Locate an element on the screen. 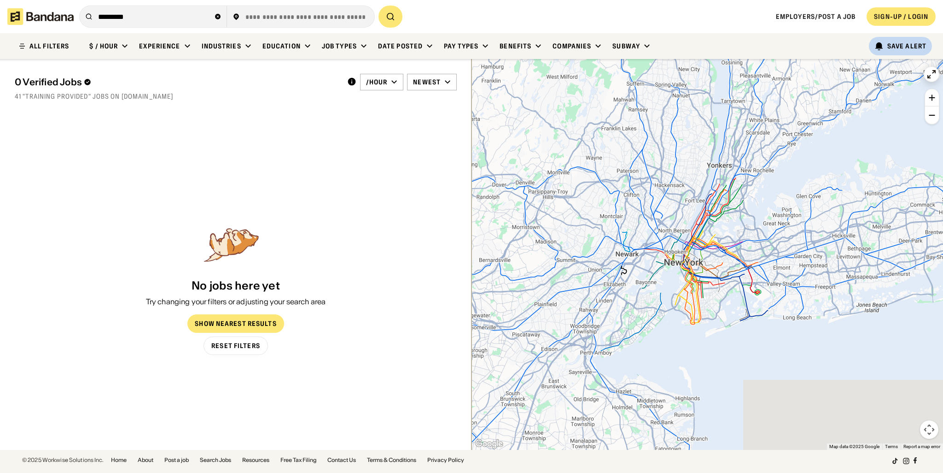  a: Terms & Conditions is located at coordinates (392, 460).